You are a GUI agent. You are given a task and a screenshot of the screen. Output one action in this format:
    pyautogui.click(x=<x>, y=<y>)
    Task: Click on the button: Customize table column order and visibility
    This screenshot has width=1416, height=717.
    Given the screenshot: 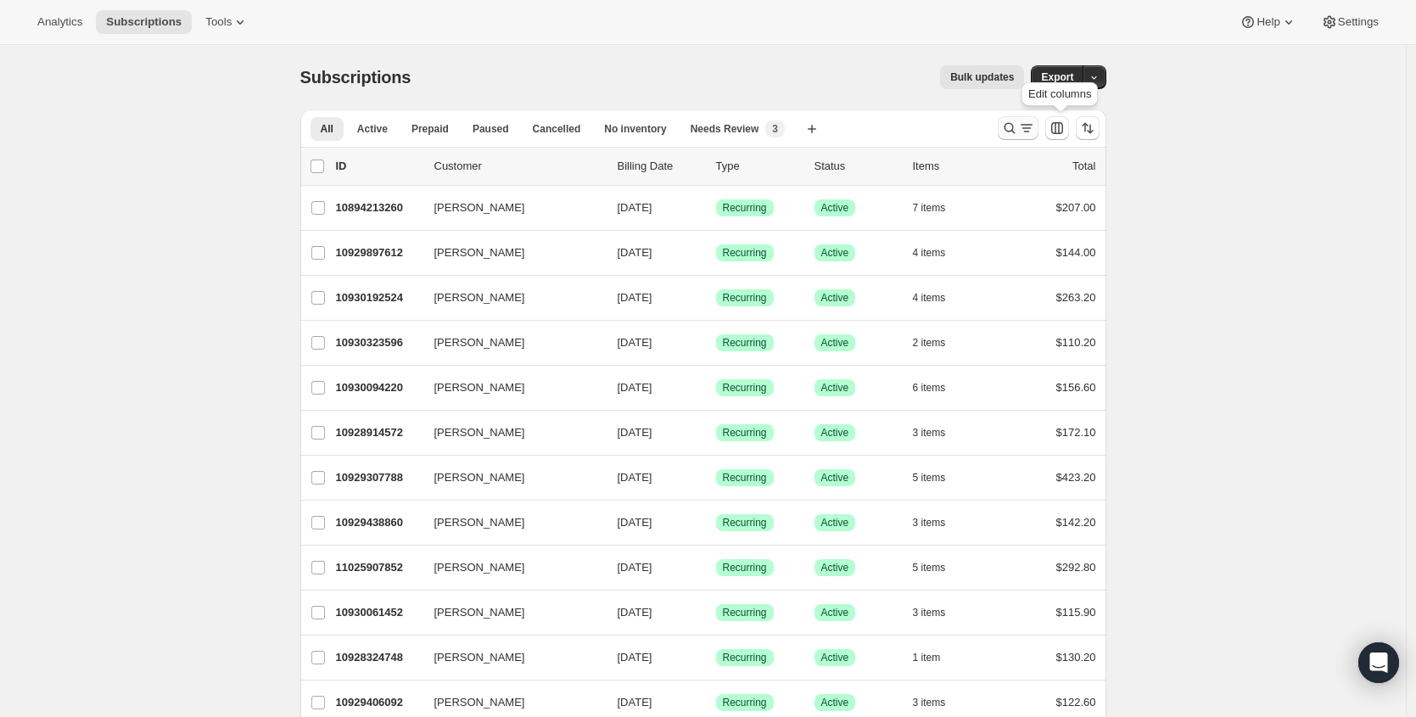 What is the action you would take?
    pyautogui.click(x=1057, y=128)
    